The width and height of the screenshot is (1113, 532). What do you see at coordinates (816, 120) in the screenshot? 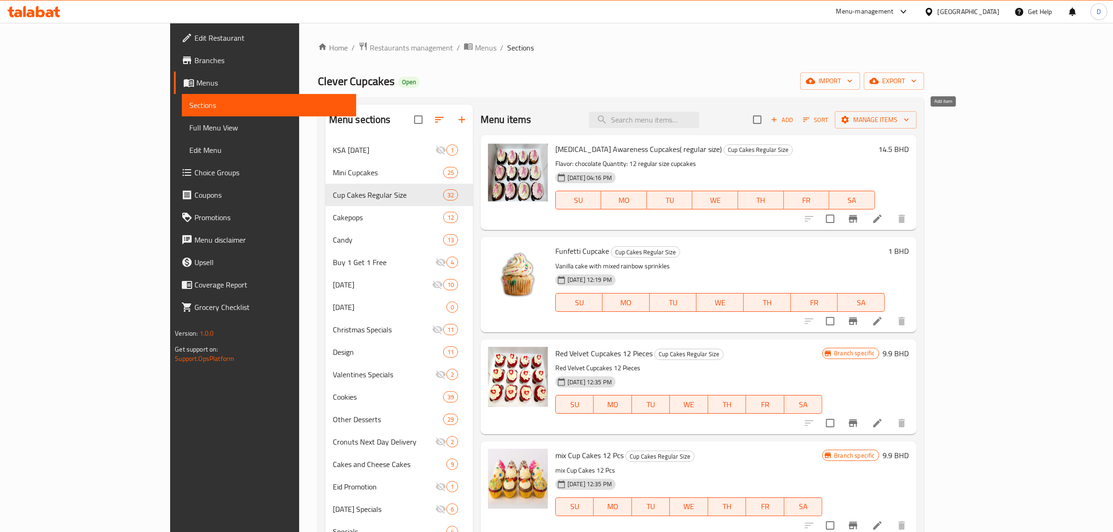
I see `button: Sort` at bounding box center [816, 120].